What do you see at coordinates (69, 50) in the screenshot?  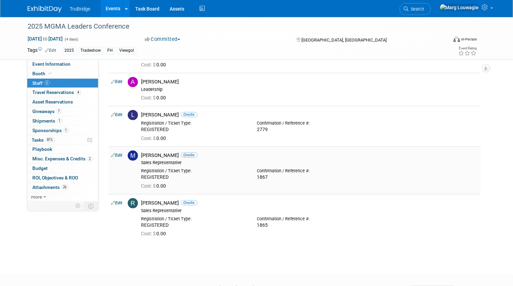 I see `div: 2025` at bounding box center [69, 50].